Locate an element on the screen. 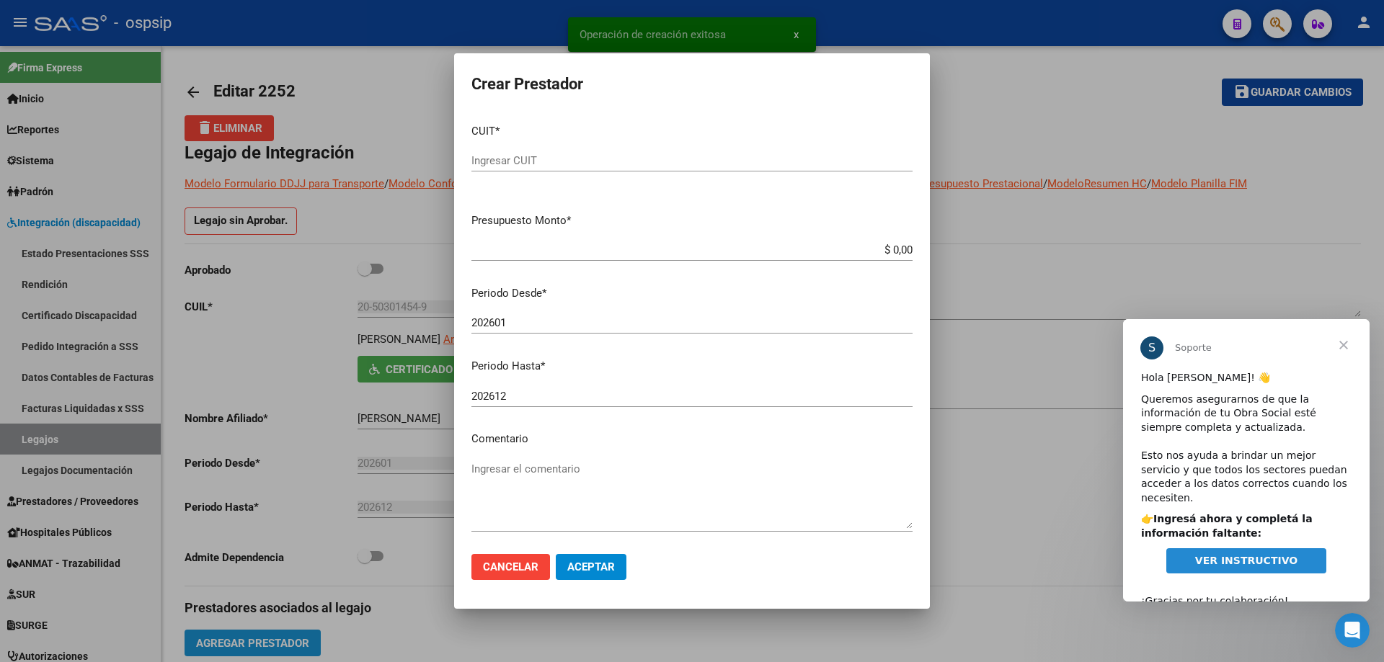 This screenshot has height=662, width=1384. p: Comentario is located at coordinates (692, 439).